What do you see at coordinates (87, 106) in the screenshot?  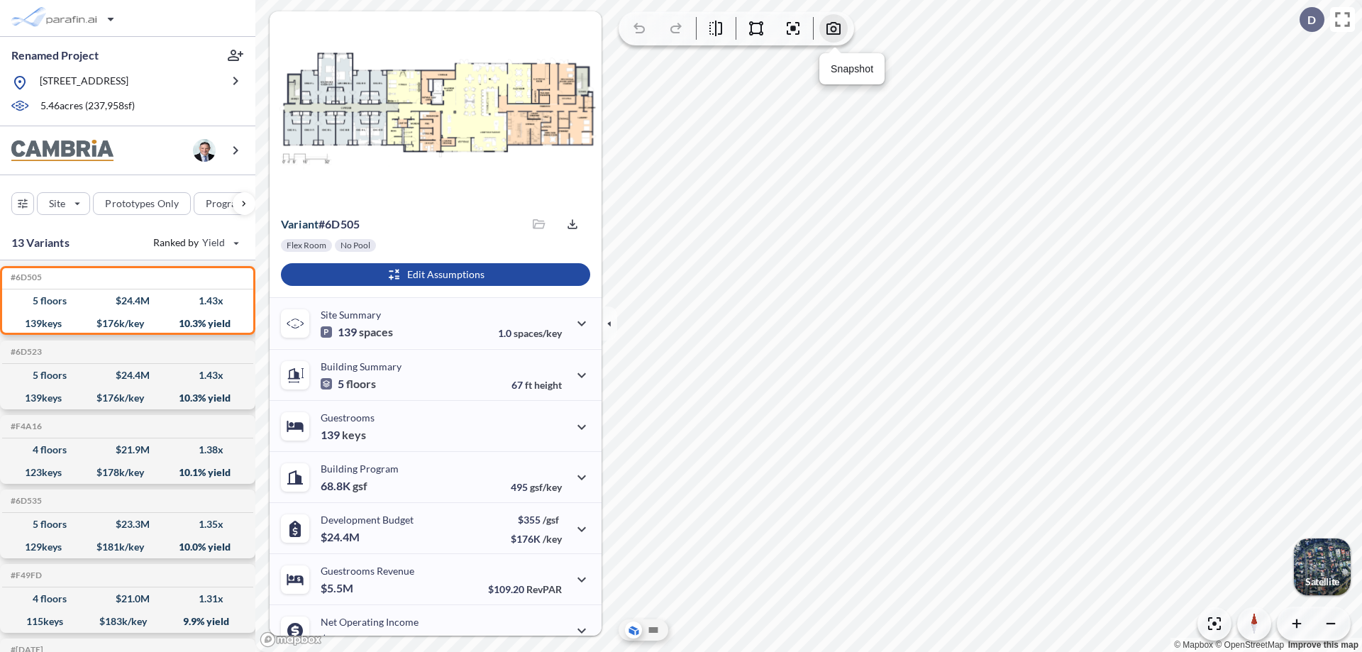 I see `p: 5.46 acres ( 237,958 sf)` at bounding box center [87, 106].